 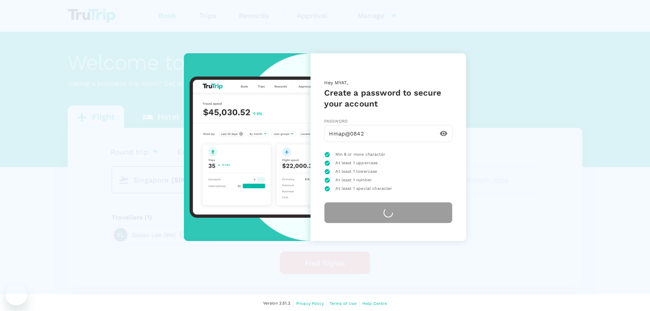 I want to click on span: Terms of Use, so click(x=343, y=304).